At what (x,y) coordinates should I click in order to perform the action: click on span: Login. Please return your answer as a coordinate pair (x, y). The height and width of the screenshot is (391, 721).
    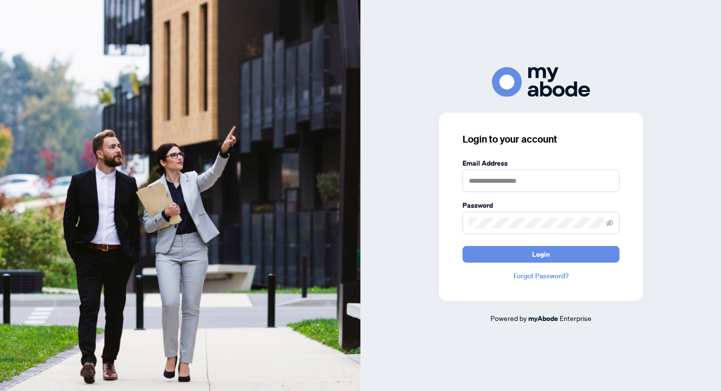
    Looking at the image, I should click on (541, 255).